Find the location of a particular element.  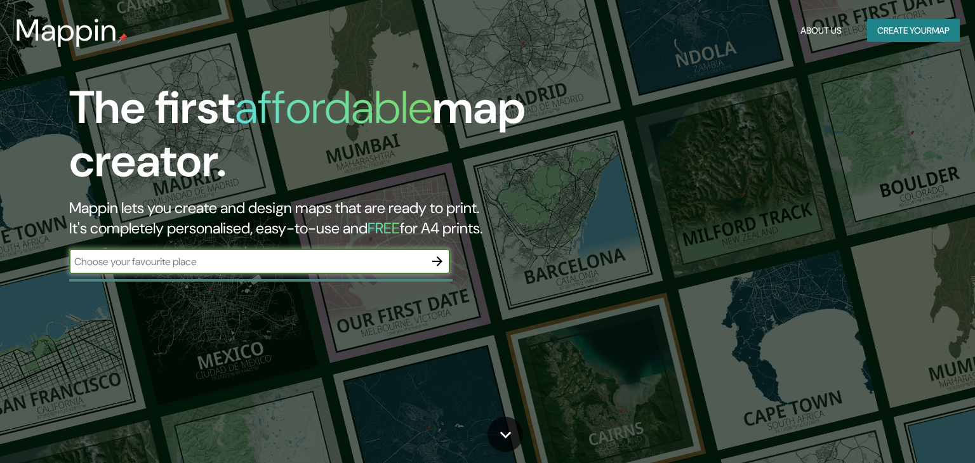

h1: affordable is located at coordinates (333, 107).